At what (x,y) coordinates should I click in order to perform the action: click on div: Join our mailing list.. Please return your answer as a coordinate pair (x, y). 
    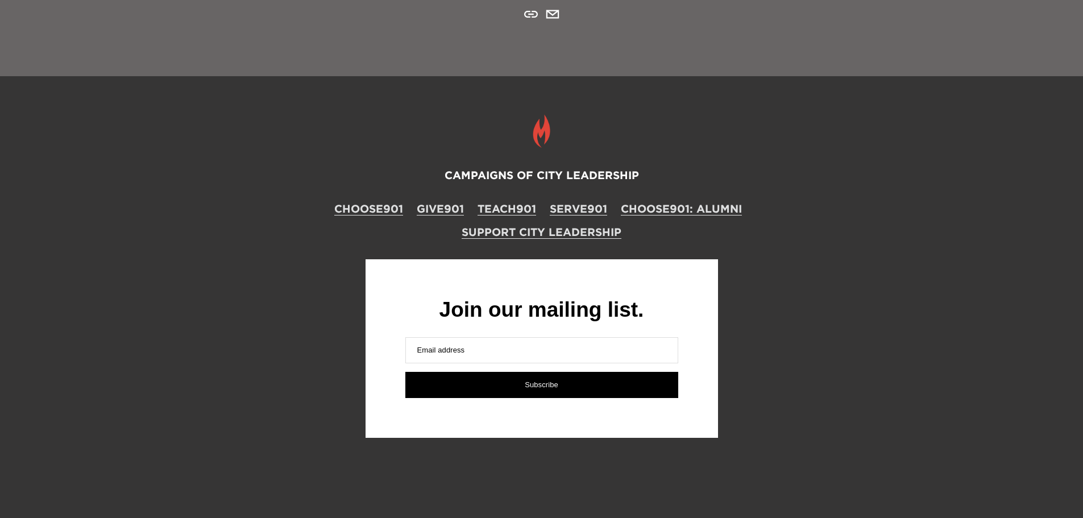
    Looking at the image, I should click on (542, 309).